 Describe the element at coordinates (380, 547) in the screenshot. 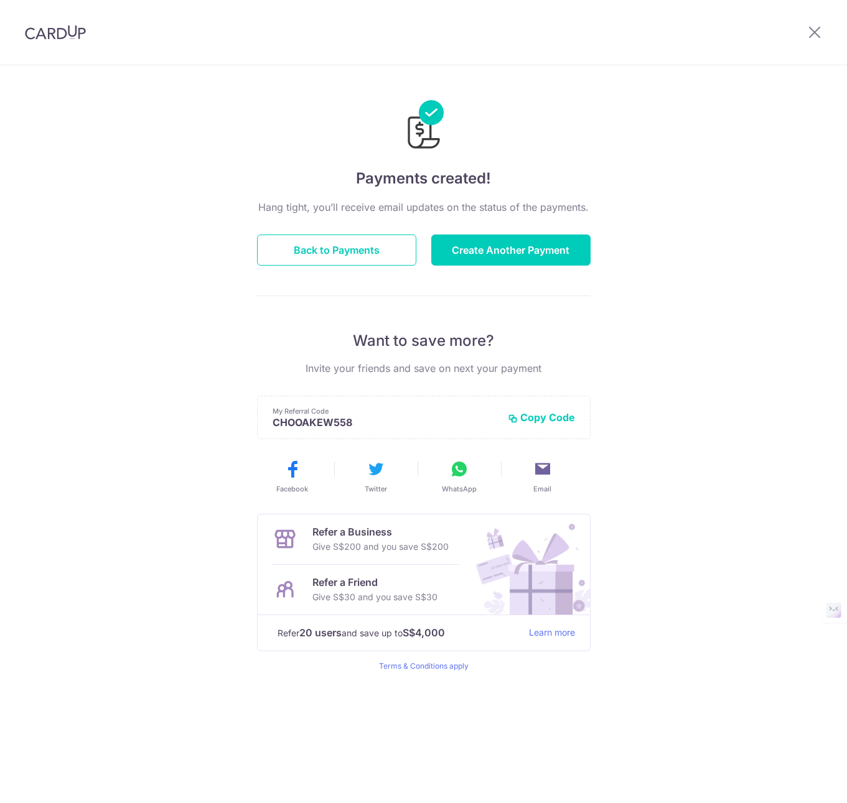

I see `p: Give S$200 and you save S$200` at that location.